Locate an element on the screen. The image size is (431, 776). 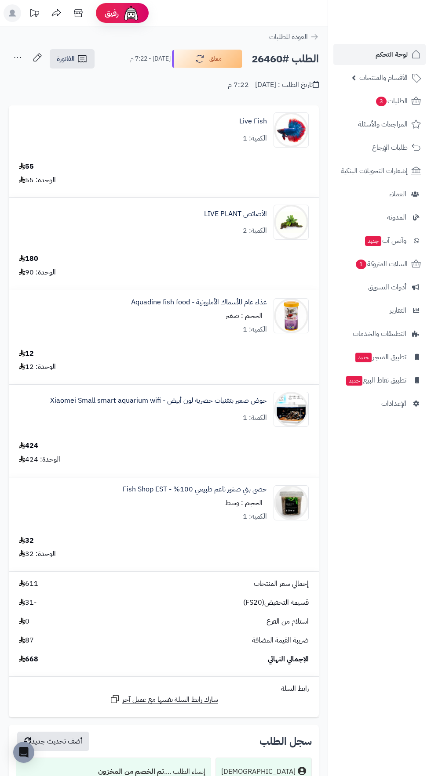
span: -31 is located at coordinates (28, 603).